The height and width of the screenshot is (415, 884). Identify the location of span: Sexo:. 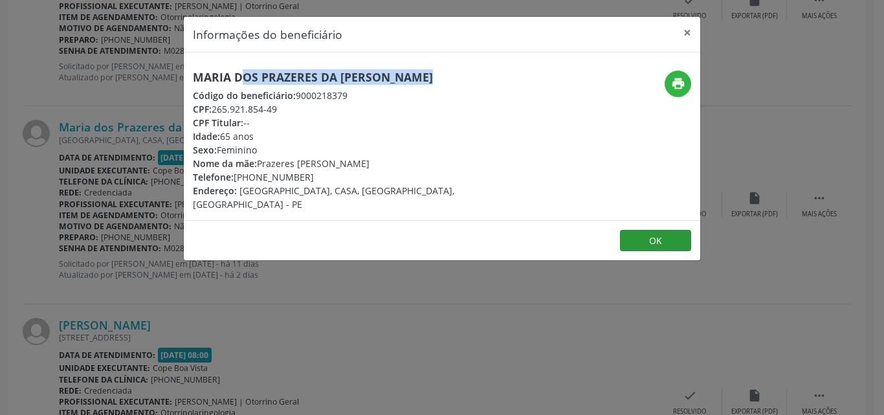
(205, 150).